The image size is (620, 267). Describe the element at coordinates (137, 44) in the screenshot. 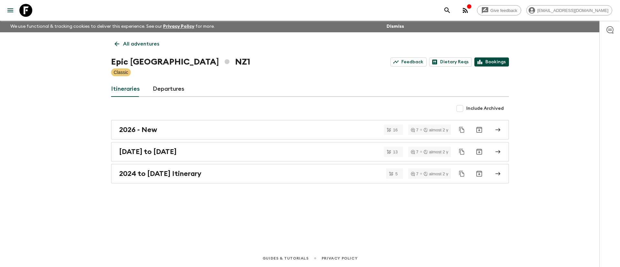

I see `a: All adventures` at that location.